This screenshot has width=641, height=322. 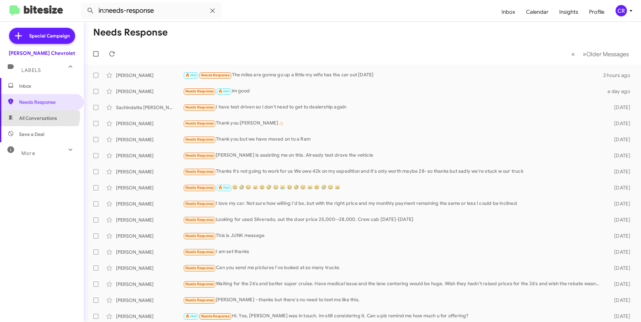 I want to click on a: Inbox, so click(x=508, y=12).